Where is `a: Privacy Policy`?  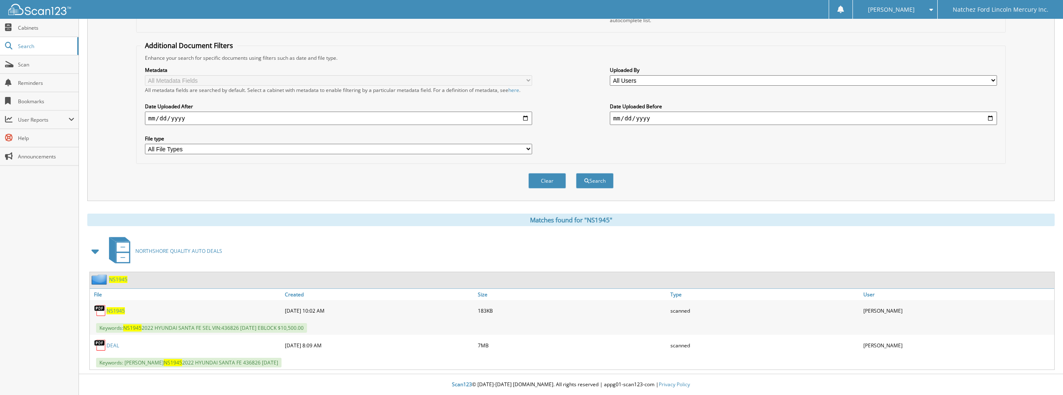 a: Privacy Policy is located at coordinates (674, 384).